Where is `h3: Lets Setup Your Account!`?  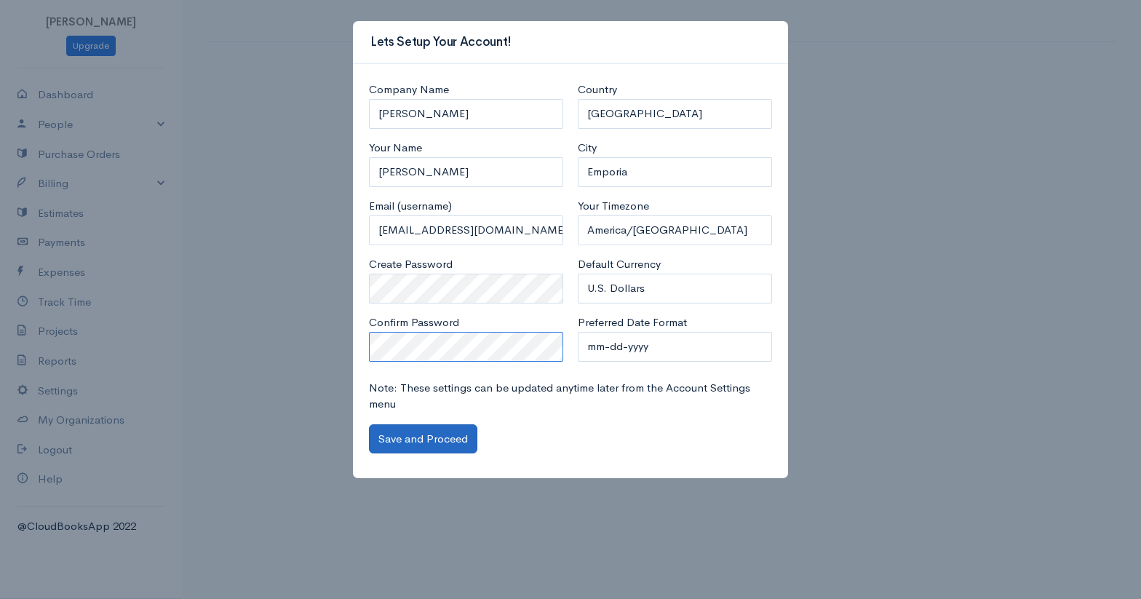 h3: Lets Setup Your Account! is located at coordinates (441, 42).